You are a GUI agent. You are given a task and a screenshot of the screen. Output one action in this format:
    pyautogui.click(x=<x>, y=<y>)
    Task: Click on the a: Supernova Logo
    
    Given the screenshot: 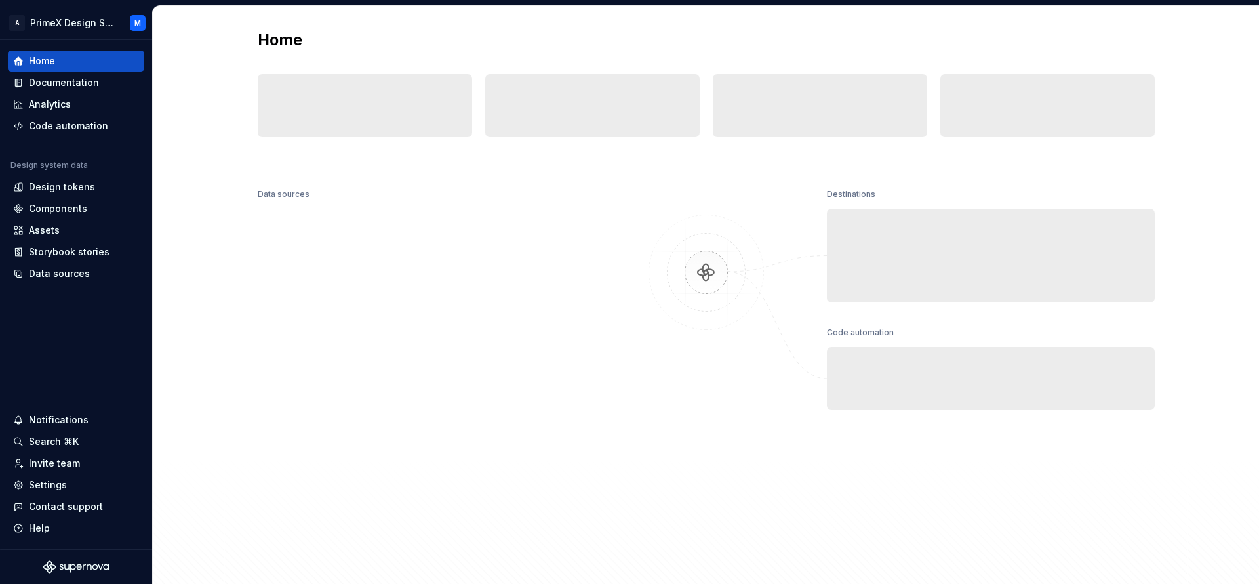 What is the action you would take?
    pyautogui.click(x=76, y=567)
    